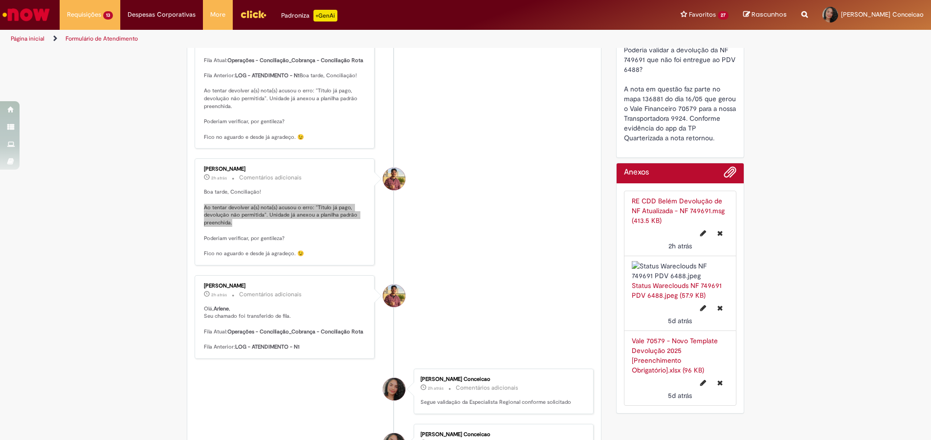 This screenshot has width=931, height=440. Describe the element at coordinates (285, 328) in the screenshot. I see `p: Olá, , Seu chamado foi transferido de fila. Fila Atual: Fila Anterior:` at that location.